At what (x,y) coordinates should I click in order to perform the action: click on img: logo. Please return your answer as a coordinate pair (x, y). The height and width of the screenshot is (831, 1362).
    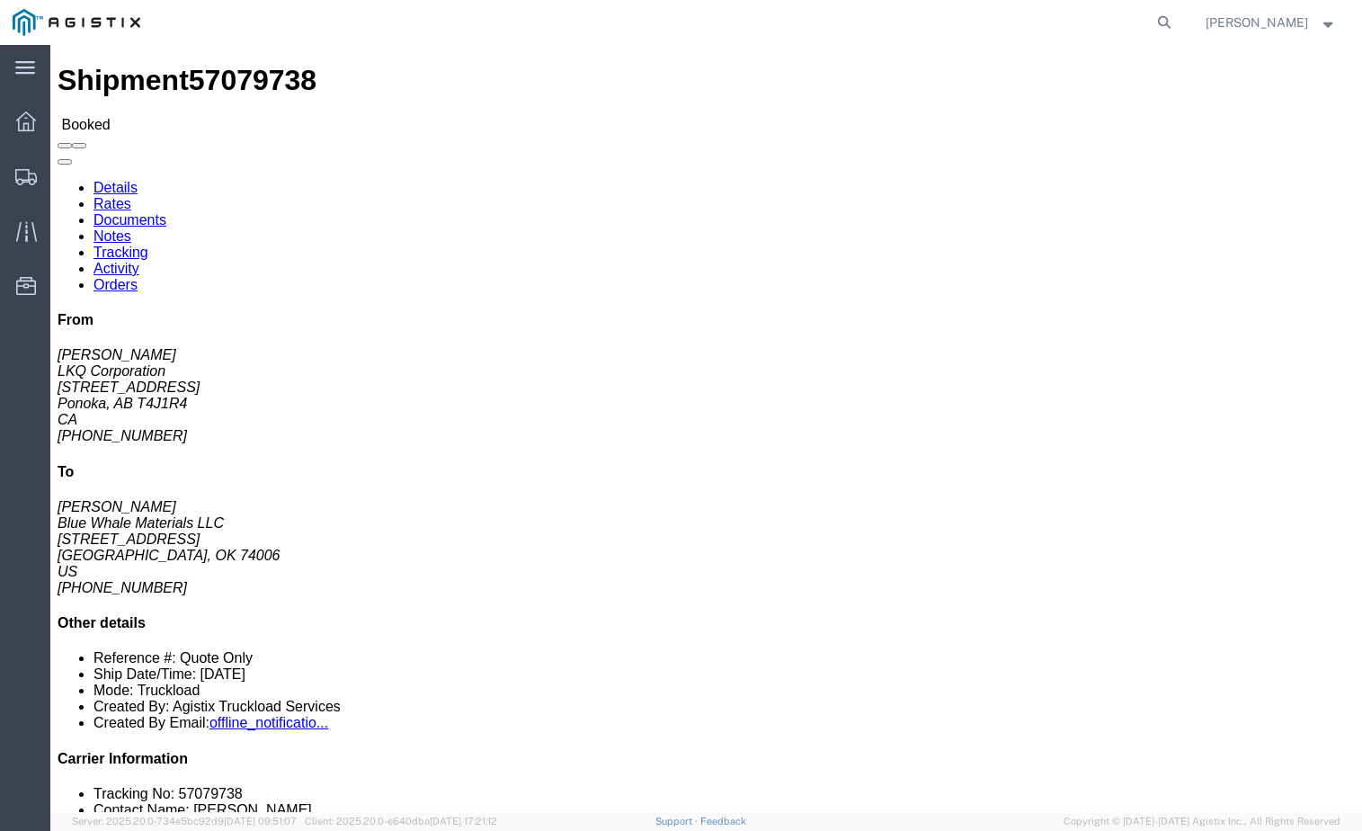
    Looking at the image, I should click on (76, 22).